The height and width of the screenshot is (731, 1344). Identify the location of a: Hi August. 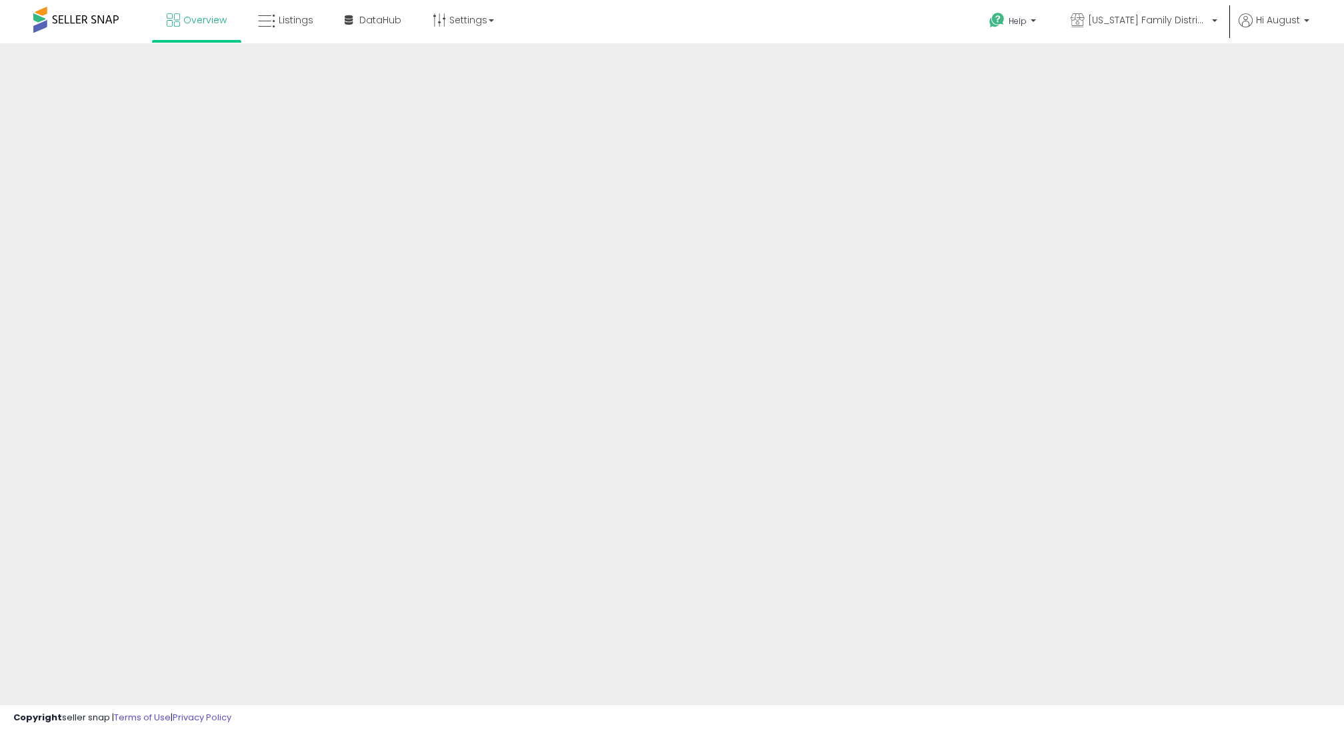
(1274, 28).